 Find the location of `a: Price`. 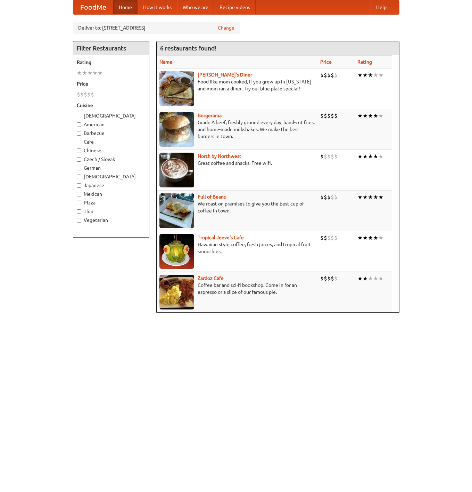

a: Price is located at coordinates (326, 62).